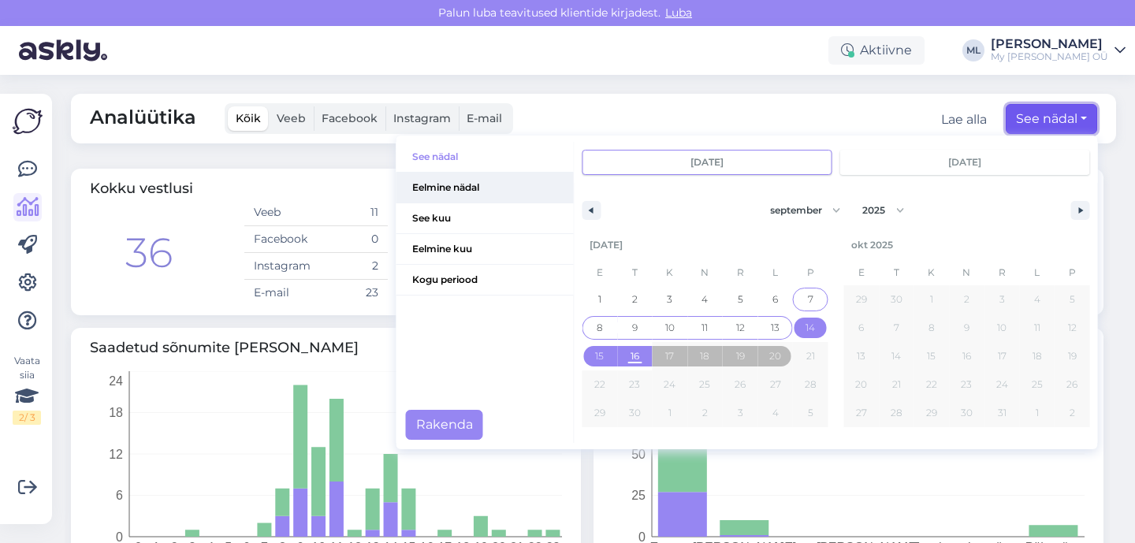 The width and height of the screenshot is (1135, 543). Describe the element at coordinates (599, 413) in the screenshot. I see `button: 29` at that location.